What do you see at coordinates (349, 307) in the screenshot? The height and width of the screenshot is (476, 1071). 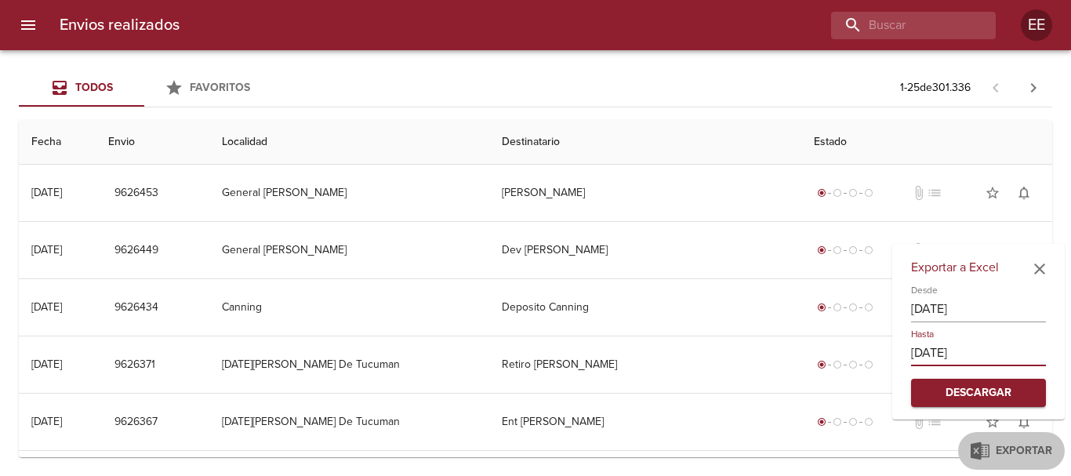 I see `td: Canning` at bounding box center [349, 307].